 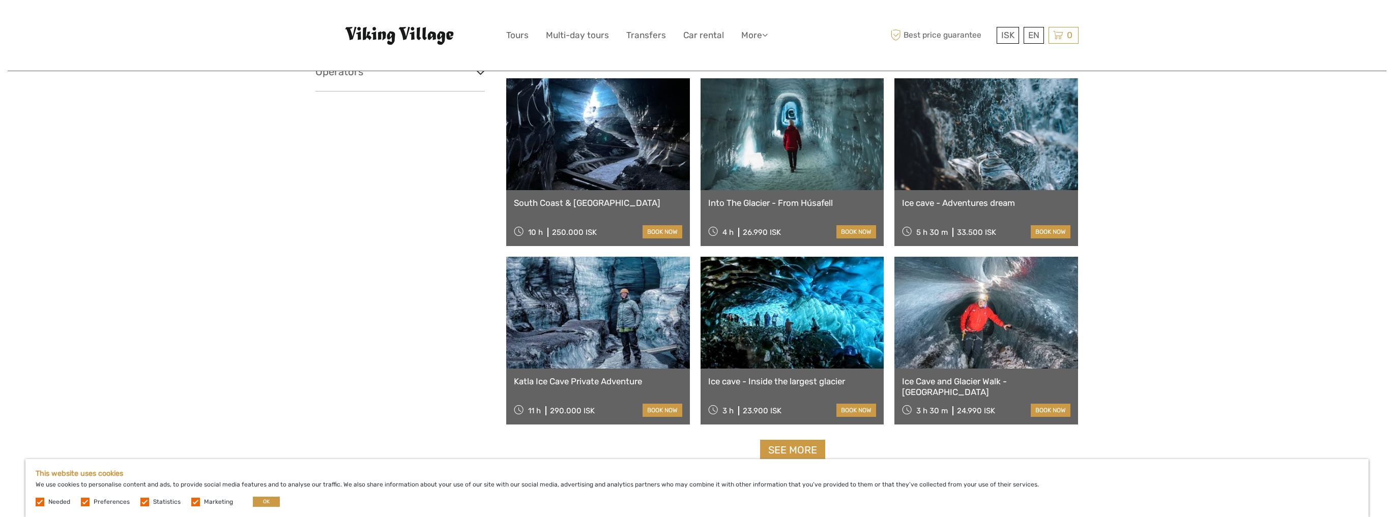 What do you see at coordinates (1008, 35) in the screenshot?
I see `span: ISK` at bounding box center [1008, 35].